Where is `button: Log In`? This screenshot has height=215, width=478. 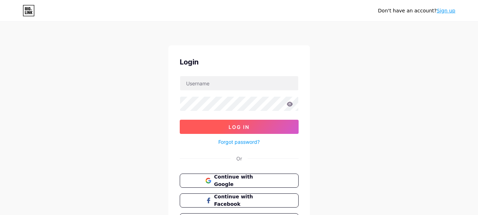 button: Log In is located at coordinates (239, 127).